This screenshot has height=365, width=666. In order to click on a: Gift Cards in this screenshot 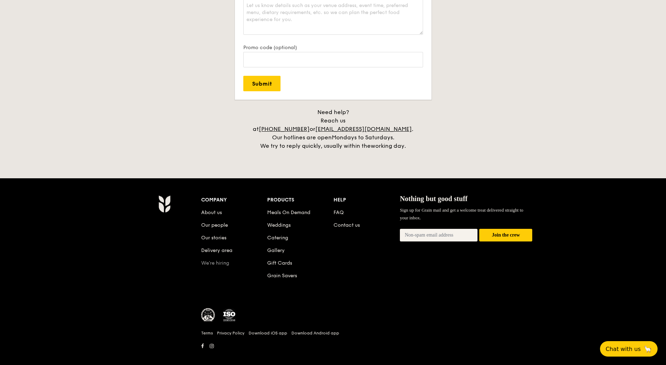, I will do `click(279, 263)`.